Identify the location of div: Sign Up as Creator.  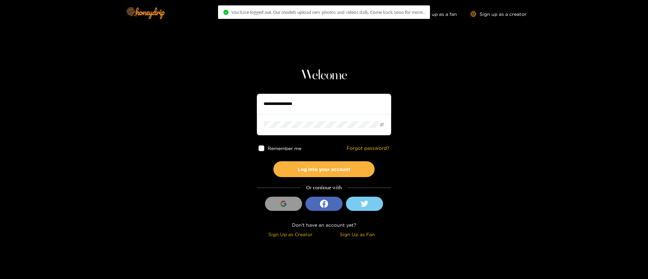
(290, 234).